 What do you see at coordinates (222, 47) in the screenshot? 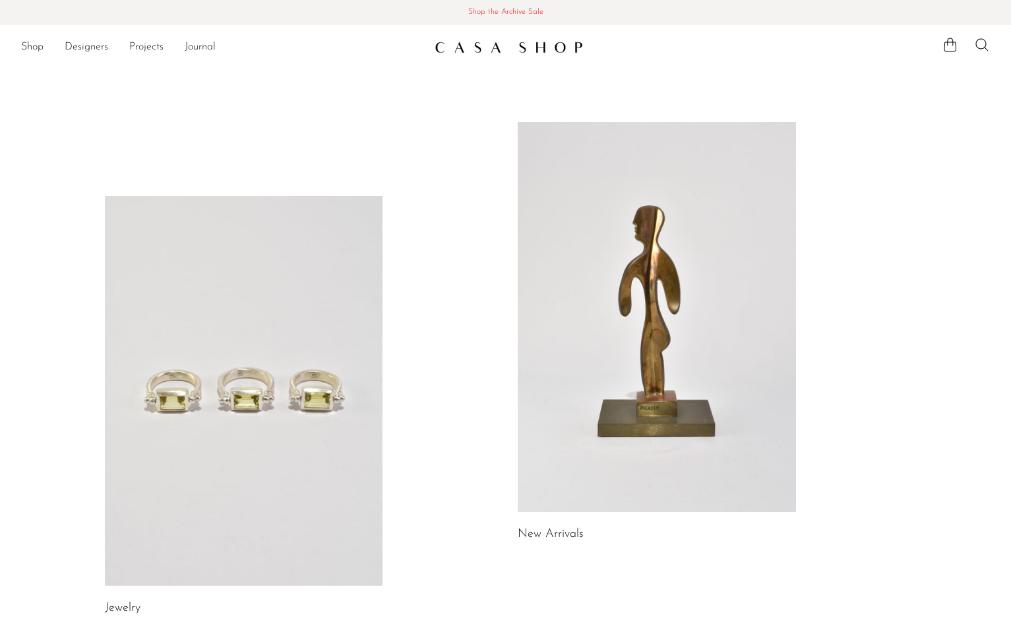
I see `nav: Desktop navigation` at bounding box center [222, 47].